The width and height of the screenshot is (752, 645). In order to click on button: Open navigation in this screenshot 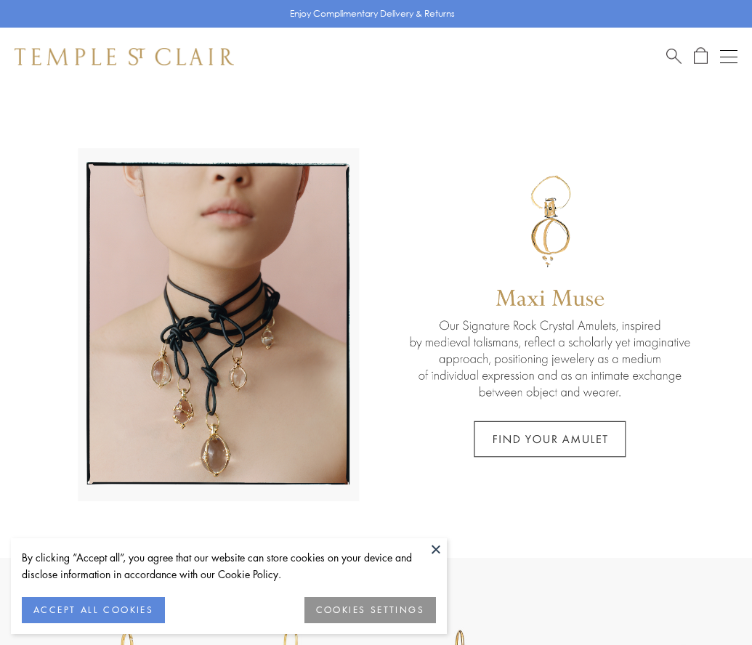, I will do `click(729, 57)`.